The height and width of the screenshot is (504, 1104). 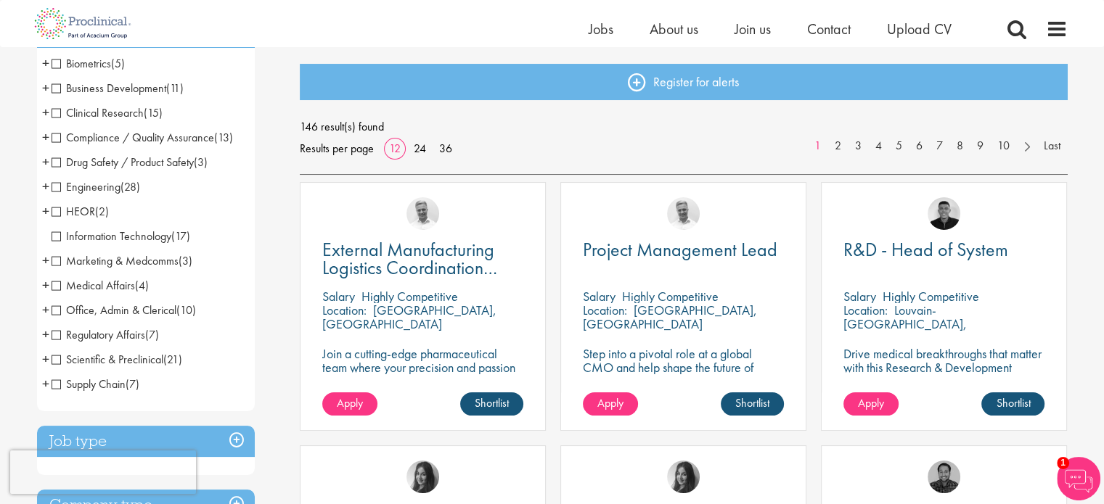 What do you see at coordinates (919, 146) in the screenshot?
I see `a: 6` at bounding box center [919, 146].